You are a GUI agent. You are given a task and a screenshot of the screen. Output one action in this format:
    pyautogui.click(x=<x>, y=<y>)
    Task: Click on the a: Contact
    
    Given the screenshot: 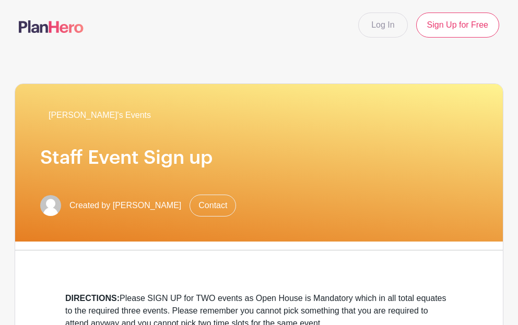 What is the action you would take?
    pyautogui.click(x=212, y=206)
    